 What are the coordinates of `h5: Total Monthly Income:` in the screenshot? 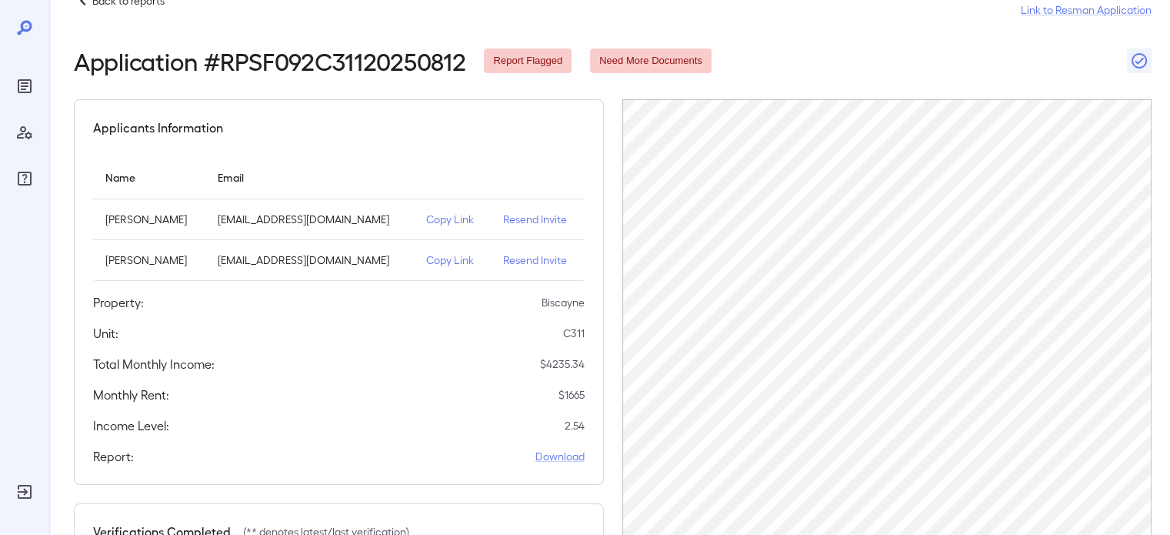 It's located at (154, 364).